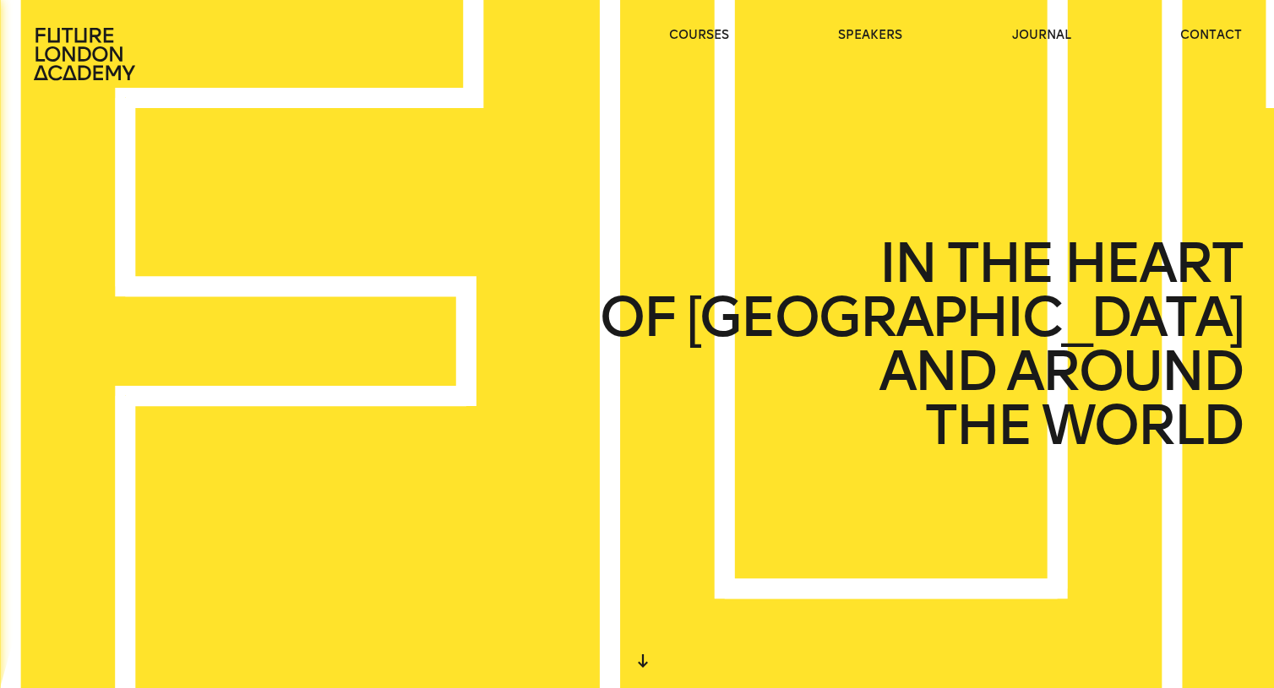 The height and width of the screenshot is (688, 1274). What do you see at coordinates (698, 35) in the screenshot?
I see `a: courses` at bounding box center [698, 35].